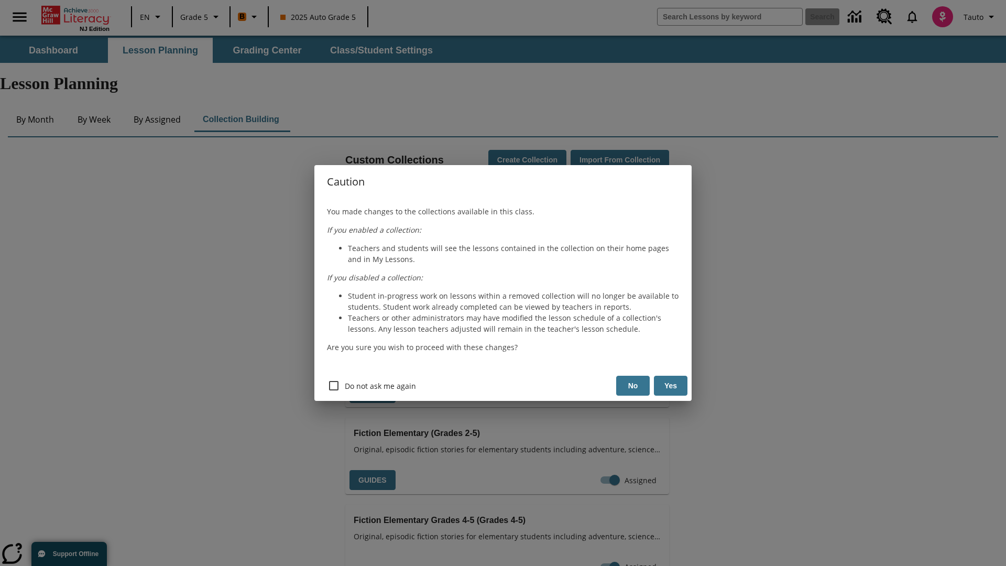 This screenshot has width=1006, height=566. Describe the element at coordinates (671, 386) in the screenshot. I see `button: Yes` at that location.